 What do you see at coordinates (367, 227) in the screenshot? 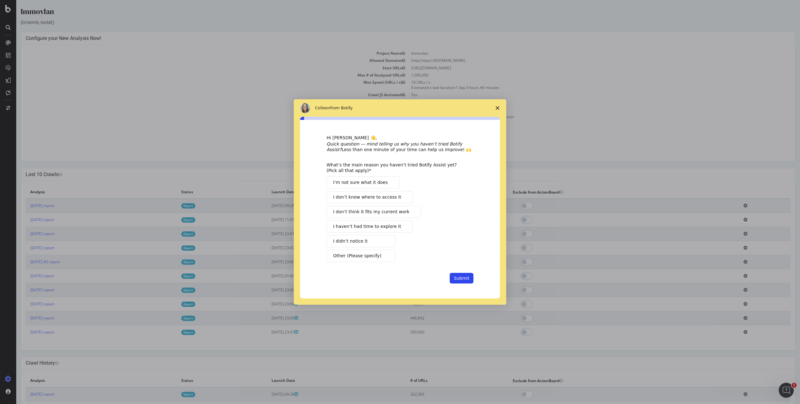
I see `span: I haven’t had time to explore it` at bounding box center [367, 227].